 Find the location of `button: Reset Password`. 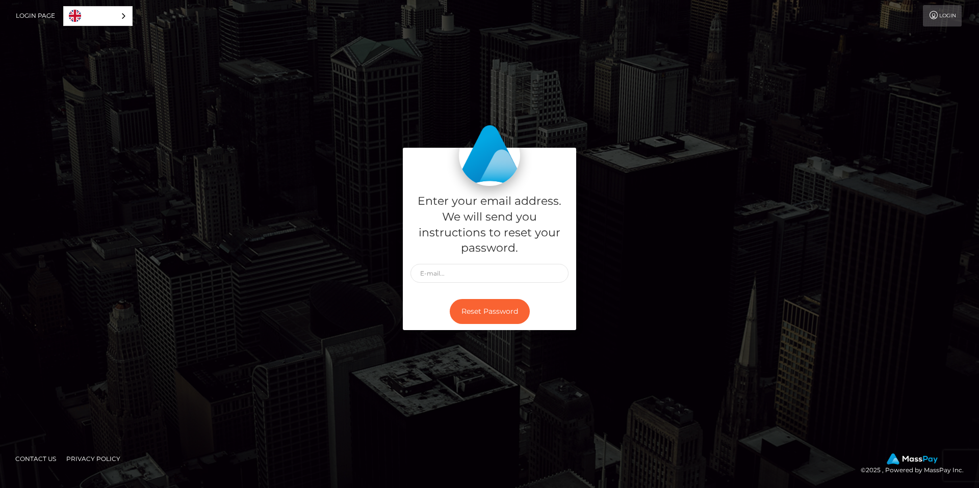

button: Reset Password is located at coordinates (489, 311).